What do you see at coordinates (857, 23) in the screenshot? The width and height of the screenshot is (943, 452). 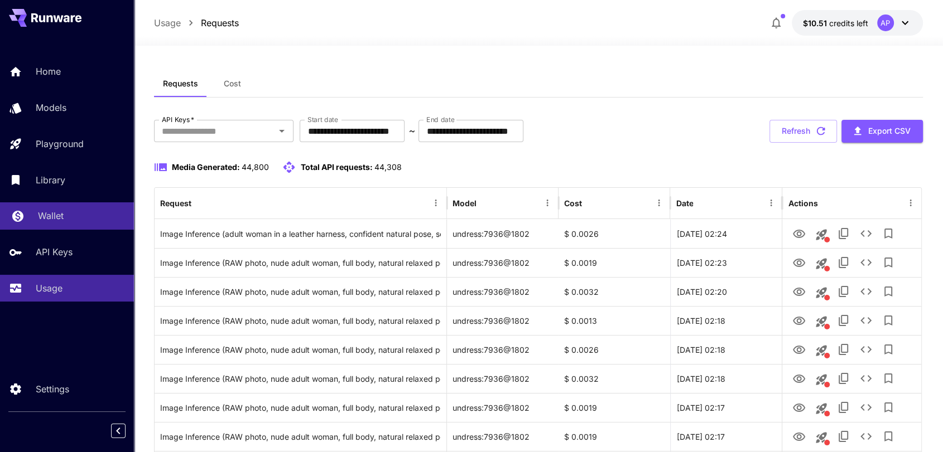 I see `button: $10.51399AP` at bounding box center [857, 23].